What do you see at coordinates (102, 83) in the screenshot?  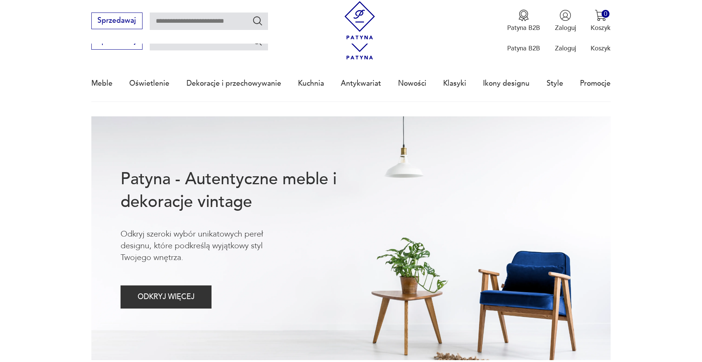 I see `a: Meble` at bounding box center [102, 83].